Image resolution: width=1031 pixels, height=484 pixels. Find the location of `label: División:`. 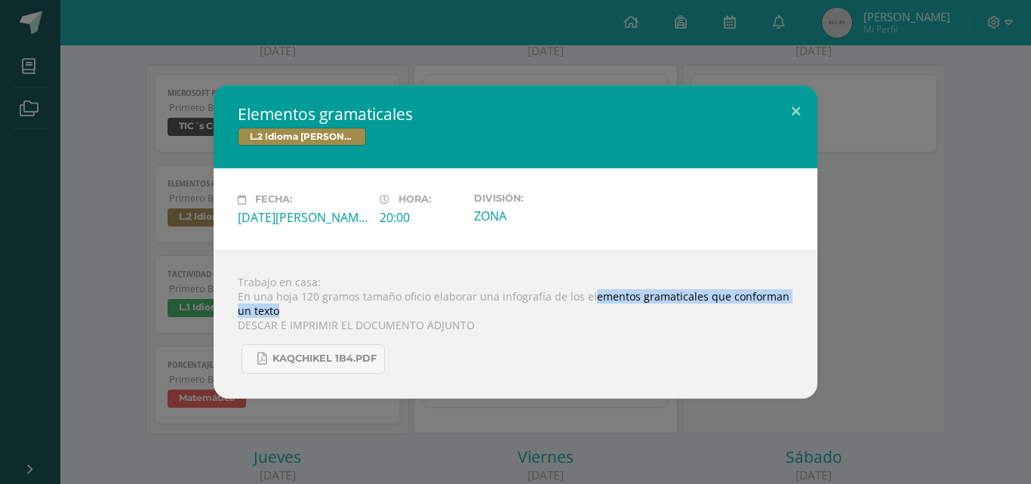

label: División: is located at coordinates (539, 198).